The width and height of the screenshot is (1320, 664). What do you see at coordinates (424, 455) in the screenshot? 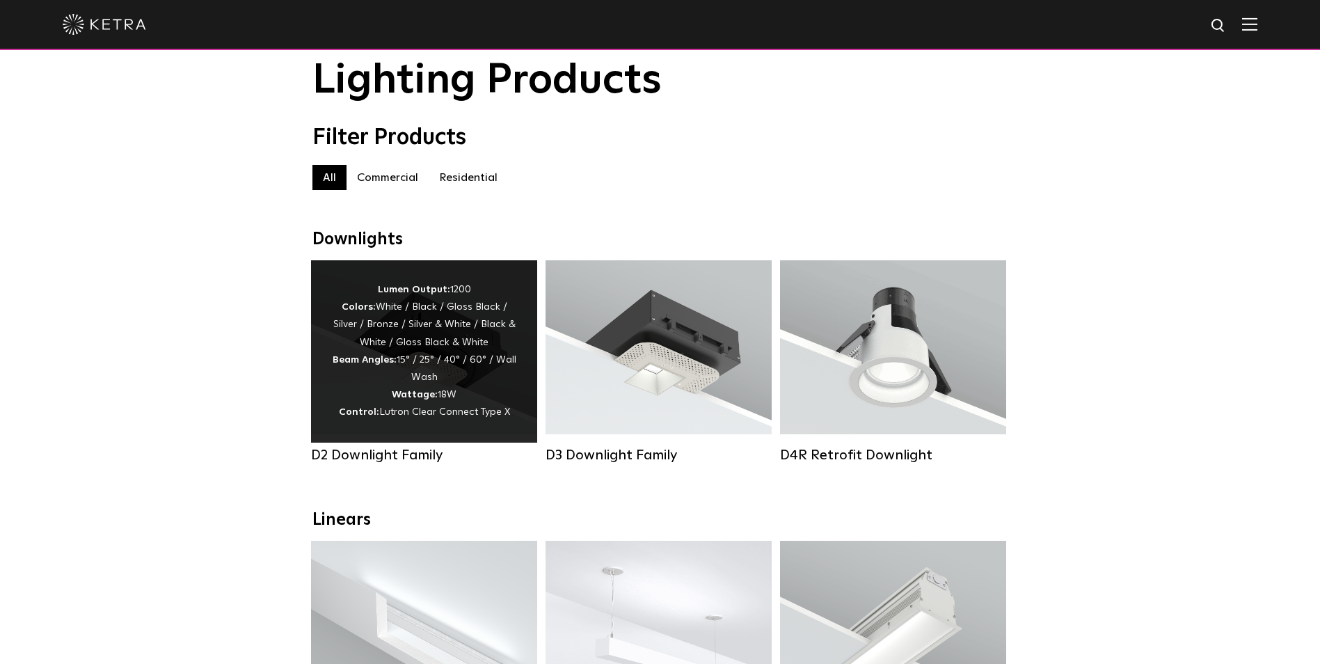
I see `div: D2 Downlight Family` at bounding box center [424, 455].